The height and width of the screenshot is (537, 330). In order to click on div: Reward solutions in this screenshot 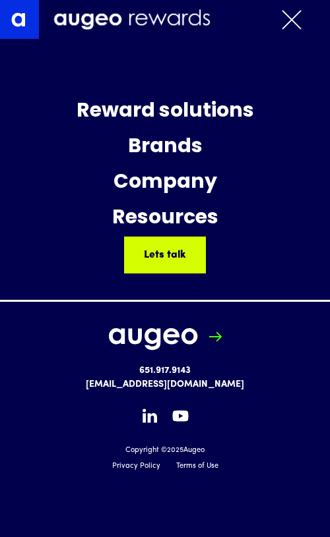, I will do `click(165, 112)`.